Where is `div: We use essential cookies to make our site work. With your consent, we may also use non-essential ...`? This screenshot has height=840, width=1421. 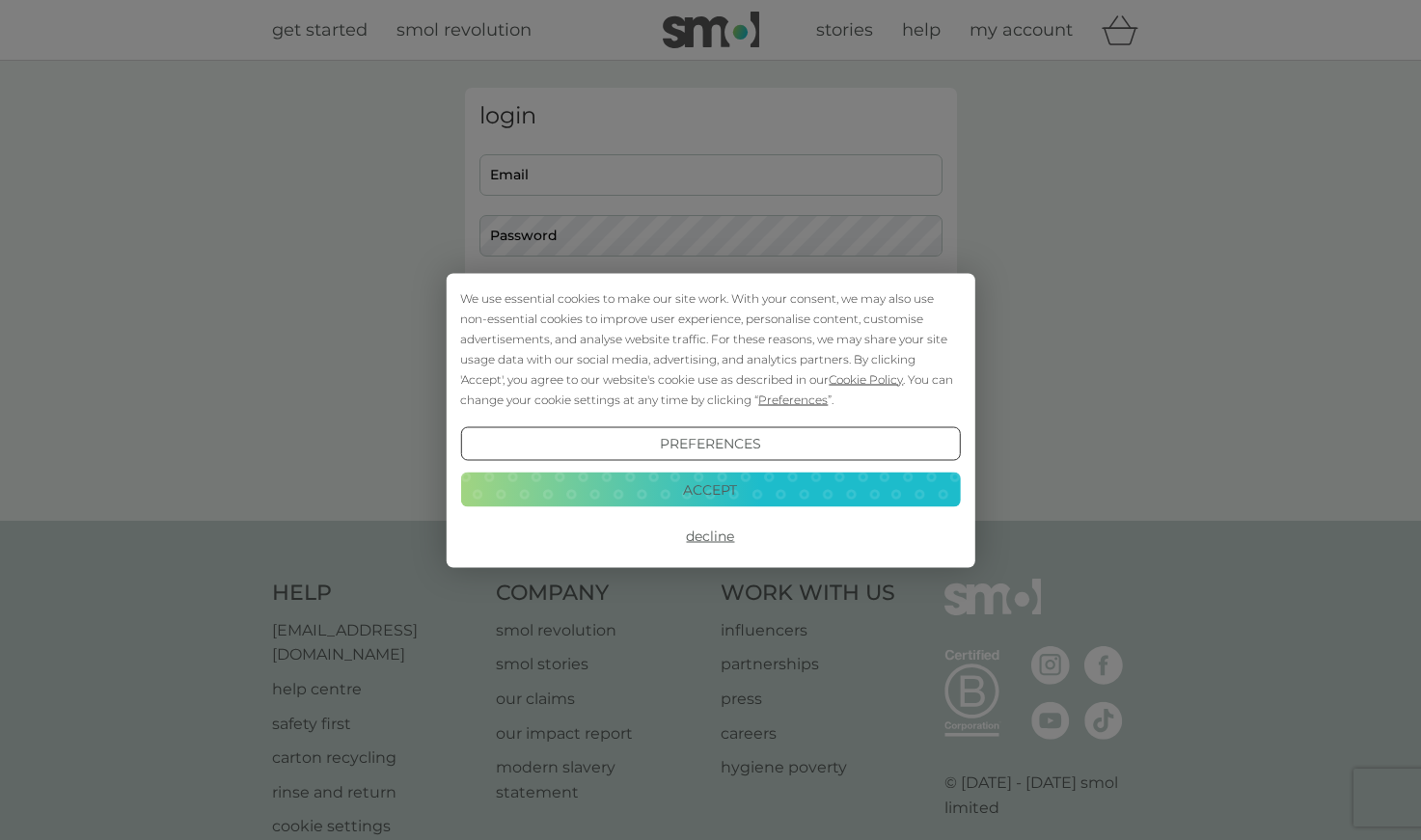 div: We use essential cookies to make our site work. With your consent, we may also use non-essential ... is located at coordinates (710, 349).